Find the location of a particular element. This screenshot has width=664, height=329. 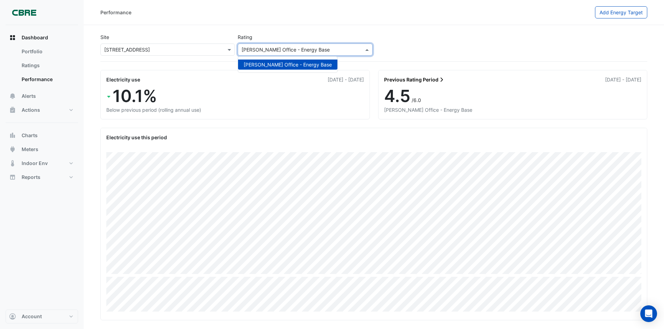

span: Dashboard is located at coordinates (35, 38).